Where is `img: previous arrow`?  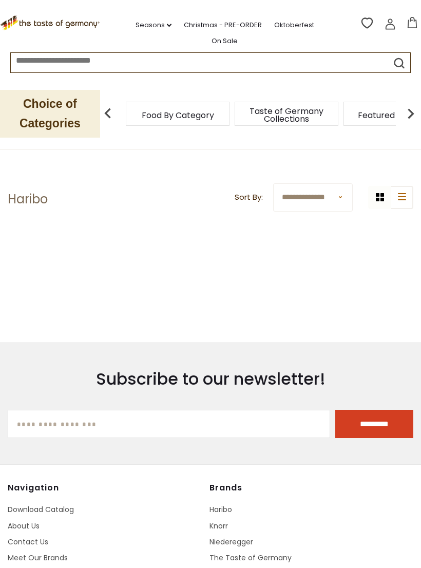
img: previous arrow is located at coordinates (108, 113).